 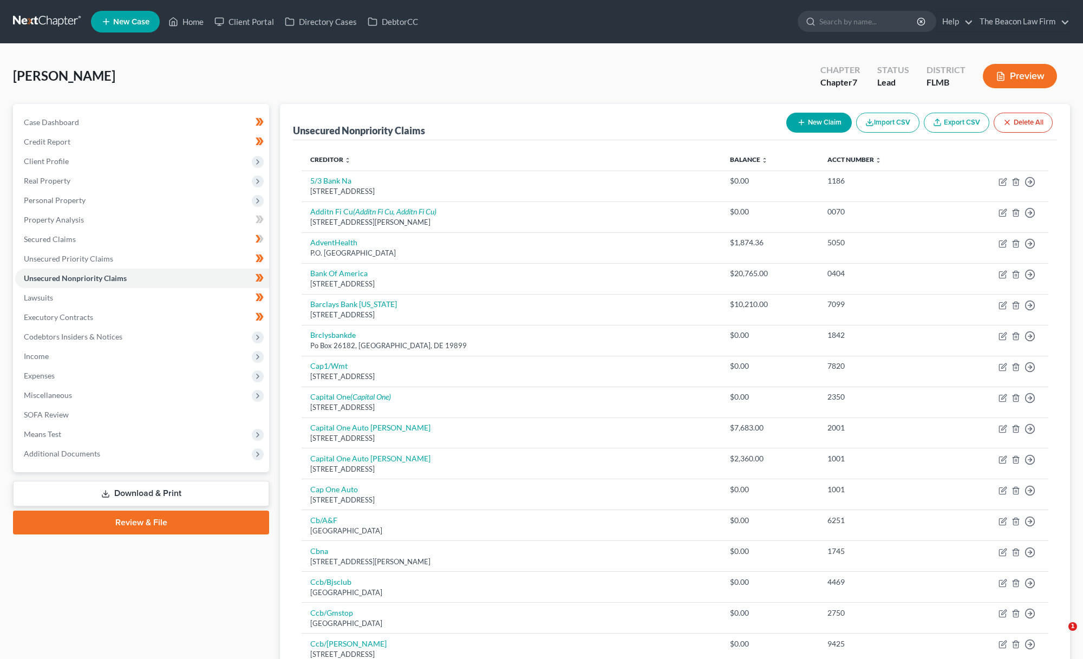 I want to click on div: $1,874.36, so click(x=770, y=243).